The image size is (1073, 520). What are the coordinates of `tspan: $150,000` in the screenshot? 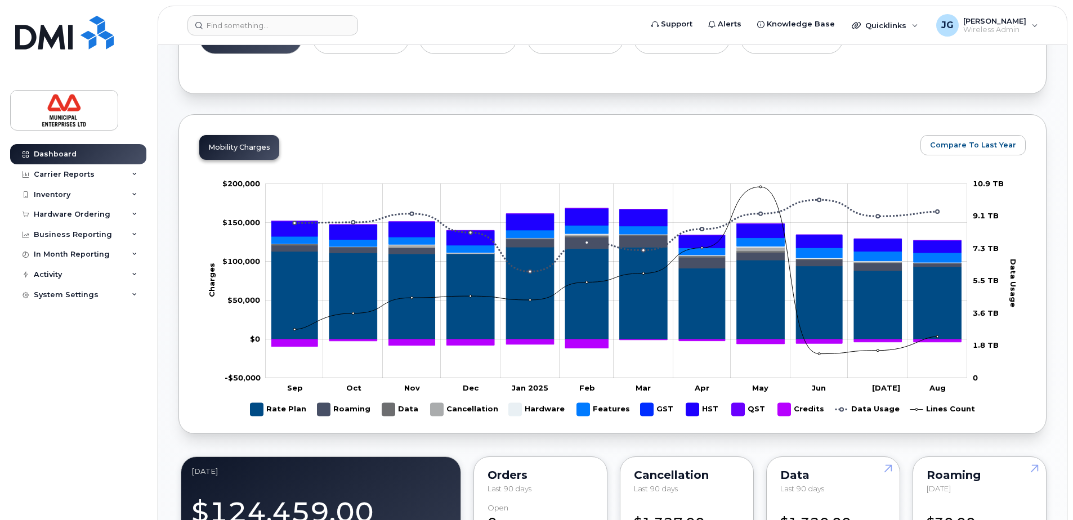 It's located at (241, 222).